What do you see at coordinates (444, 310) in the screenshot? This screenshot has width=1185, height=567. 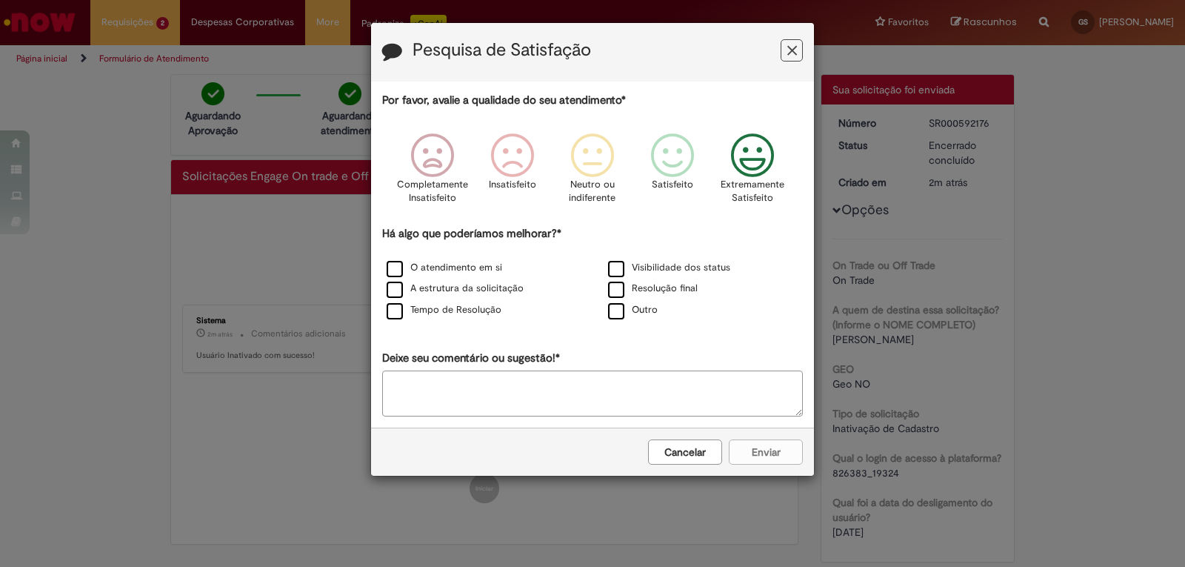 I see `label: Tempo de Resolução` at bounding box center [444, 310].